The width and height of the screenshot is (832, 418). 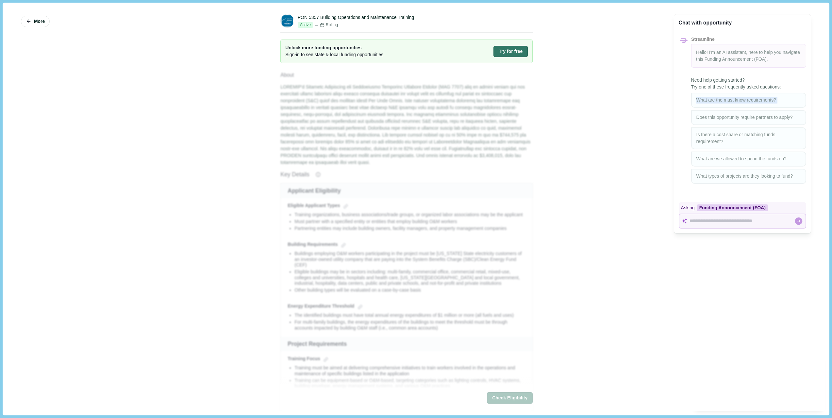 What do you see at coordinates (749, 84) in the screenshot?
I see `span: Need help getting started? Try one of these frequently asked questions:` at bounding box center [749, 84].